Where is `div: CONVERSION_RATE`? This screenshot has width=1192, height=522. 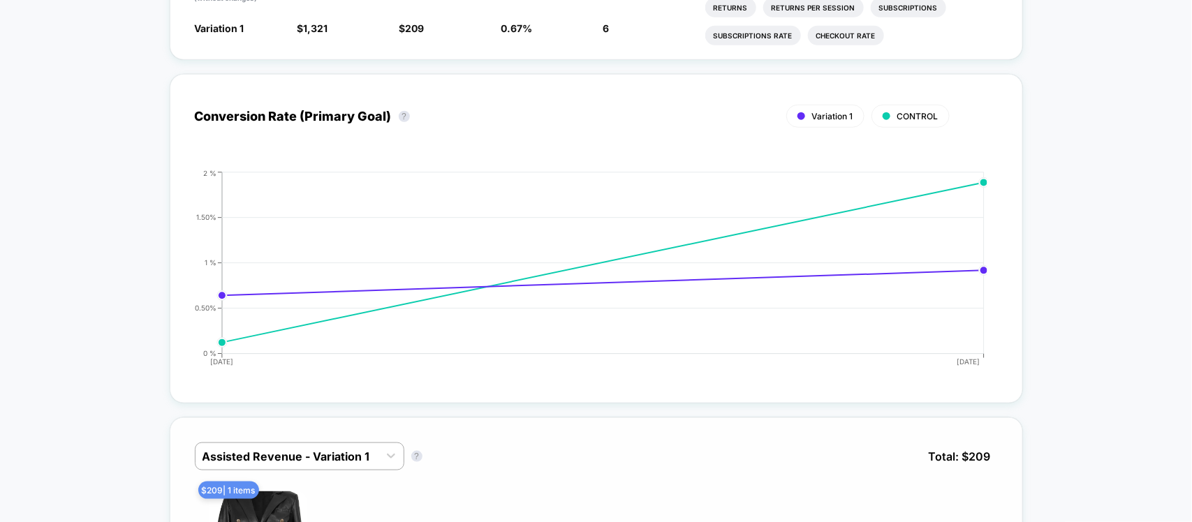 div: CONVERSION_RATE is located at coordinates (583, 274).